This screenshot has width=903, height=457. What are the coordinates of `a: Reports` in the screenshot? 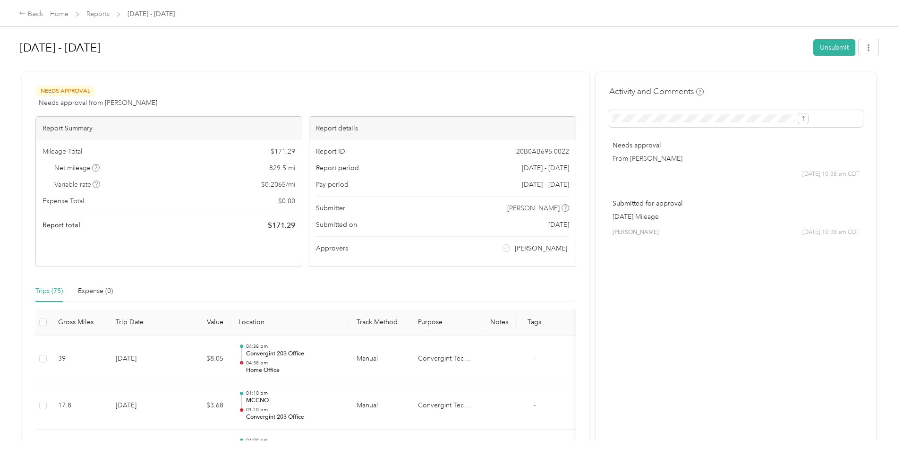 It's located at (98, 14).